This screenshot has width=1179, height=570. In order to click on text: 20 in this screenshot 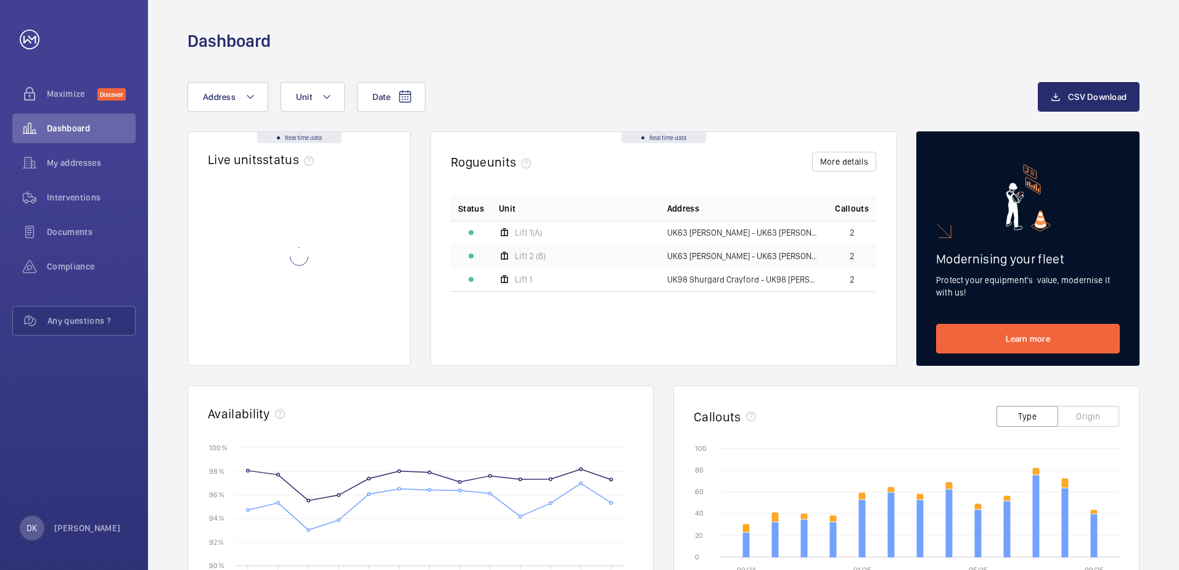, I will do `click(699, 535)`.